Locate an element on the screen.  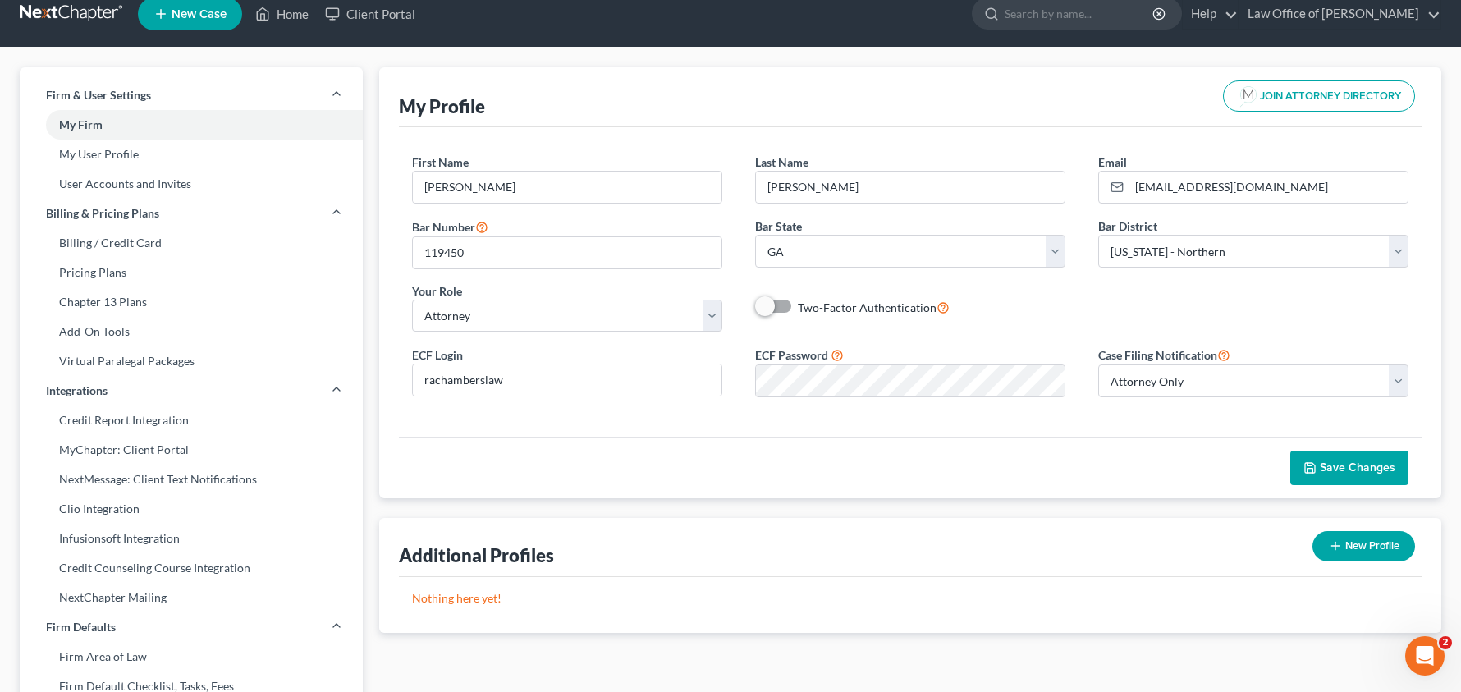
input: Enter email... is located at coordinates (1268, 187).